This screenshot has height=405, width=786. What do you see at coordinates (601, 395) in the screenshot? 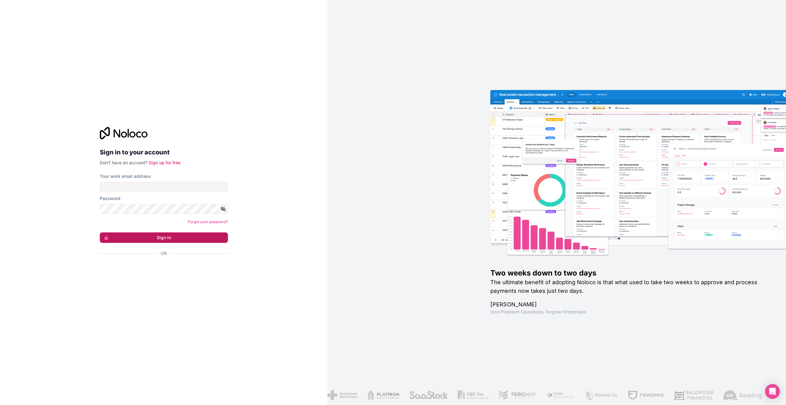
I see `img: /assets/phoenix-BREaitsQ.png` at bounding box center [601, 395].